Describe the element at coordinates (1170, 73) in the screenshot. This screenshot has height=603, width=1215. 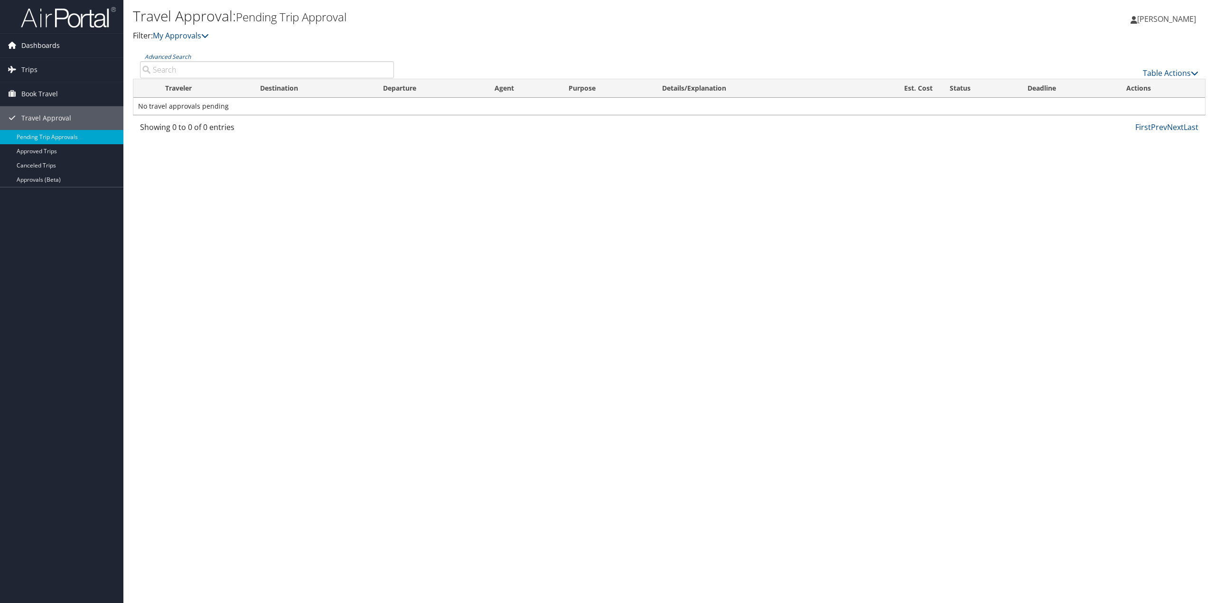
I see `a: Table Actions` at that location.